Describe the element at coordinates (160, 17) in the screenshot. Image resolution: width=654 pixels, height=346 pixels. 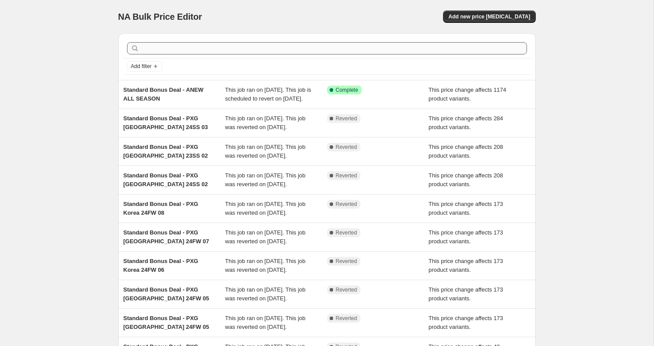
I see `span: NA Bulk Price Editor` at that location.